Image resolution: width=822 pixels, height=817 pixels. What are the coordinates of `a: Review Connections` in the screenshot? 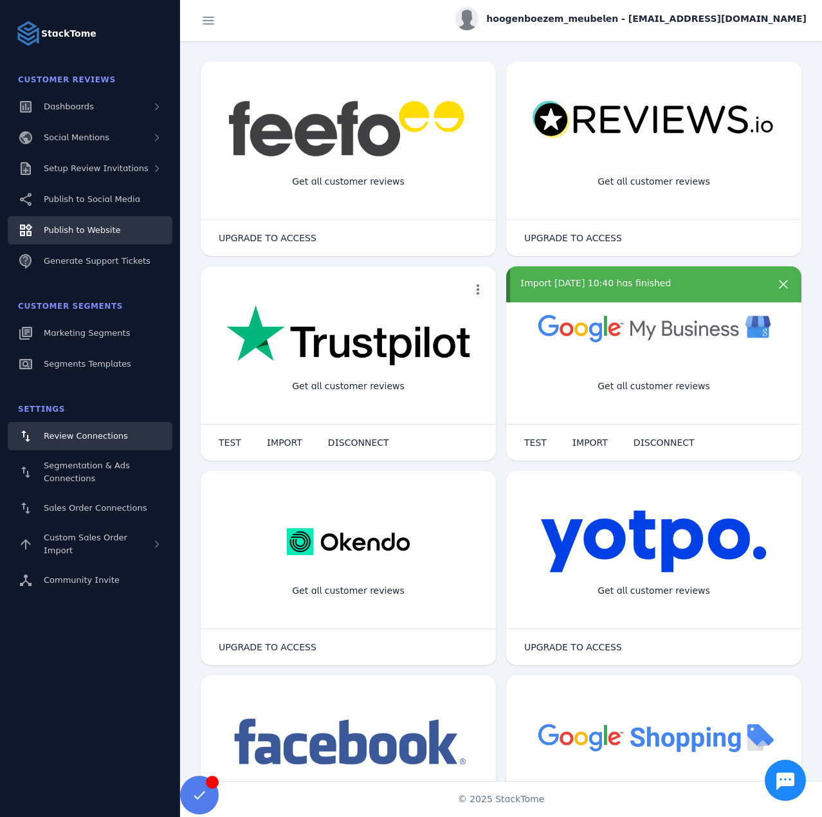 It's located at (90, 436).